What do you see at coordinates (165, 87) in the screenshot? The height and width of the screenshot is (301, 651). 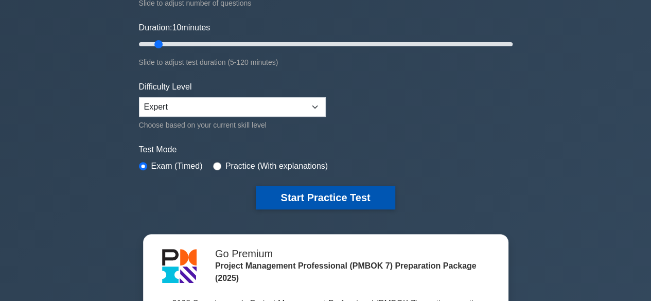 I see `label: Difficulty Level` at bounding box center [165, 87].